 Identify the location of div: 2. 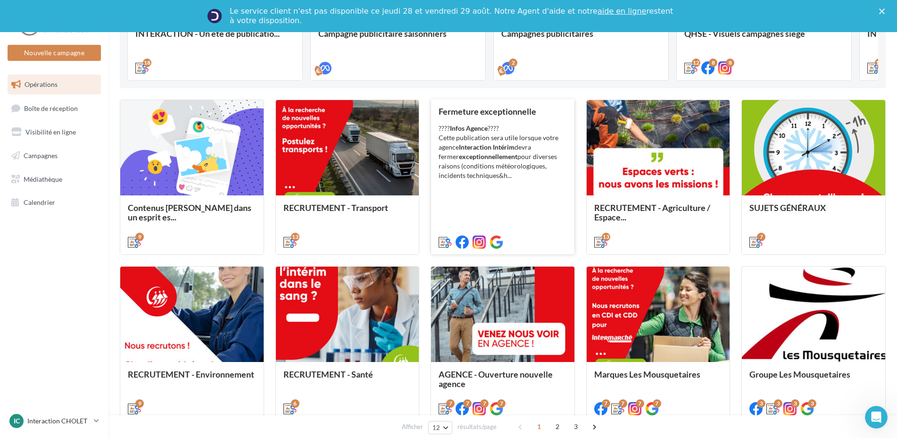
(513, 63).